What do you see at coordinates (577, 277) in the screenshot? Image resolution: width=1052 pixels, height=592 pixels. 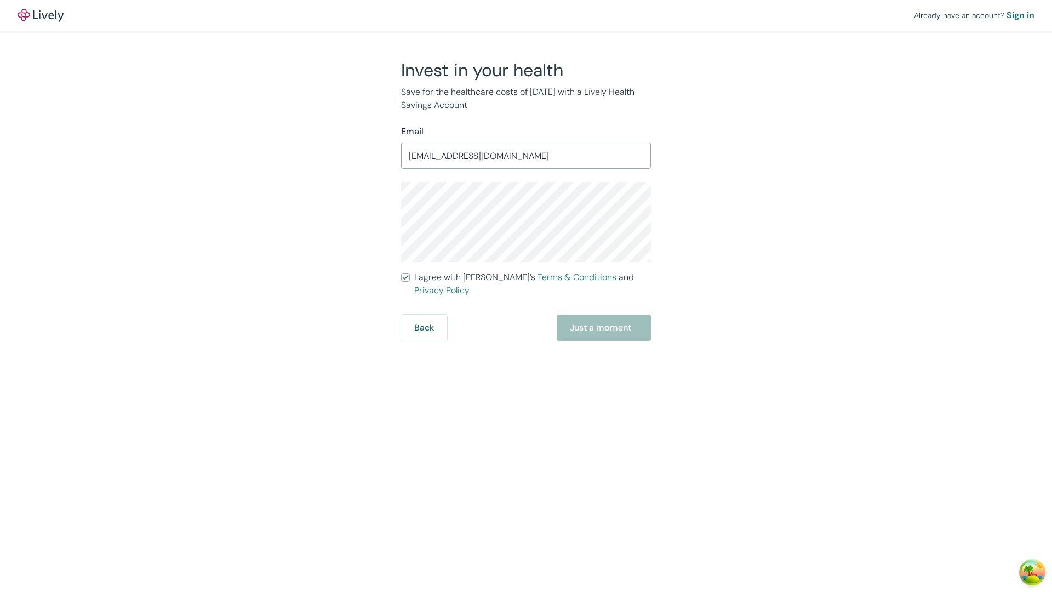 I see `a: Terms & Conditions` at bounding box center [577, 277].